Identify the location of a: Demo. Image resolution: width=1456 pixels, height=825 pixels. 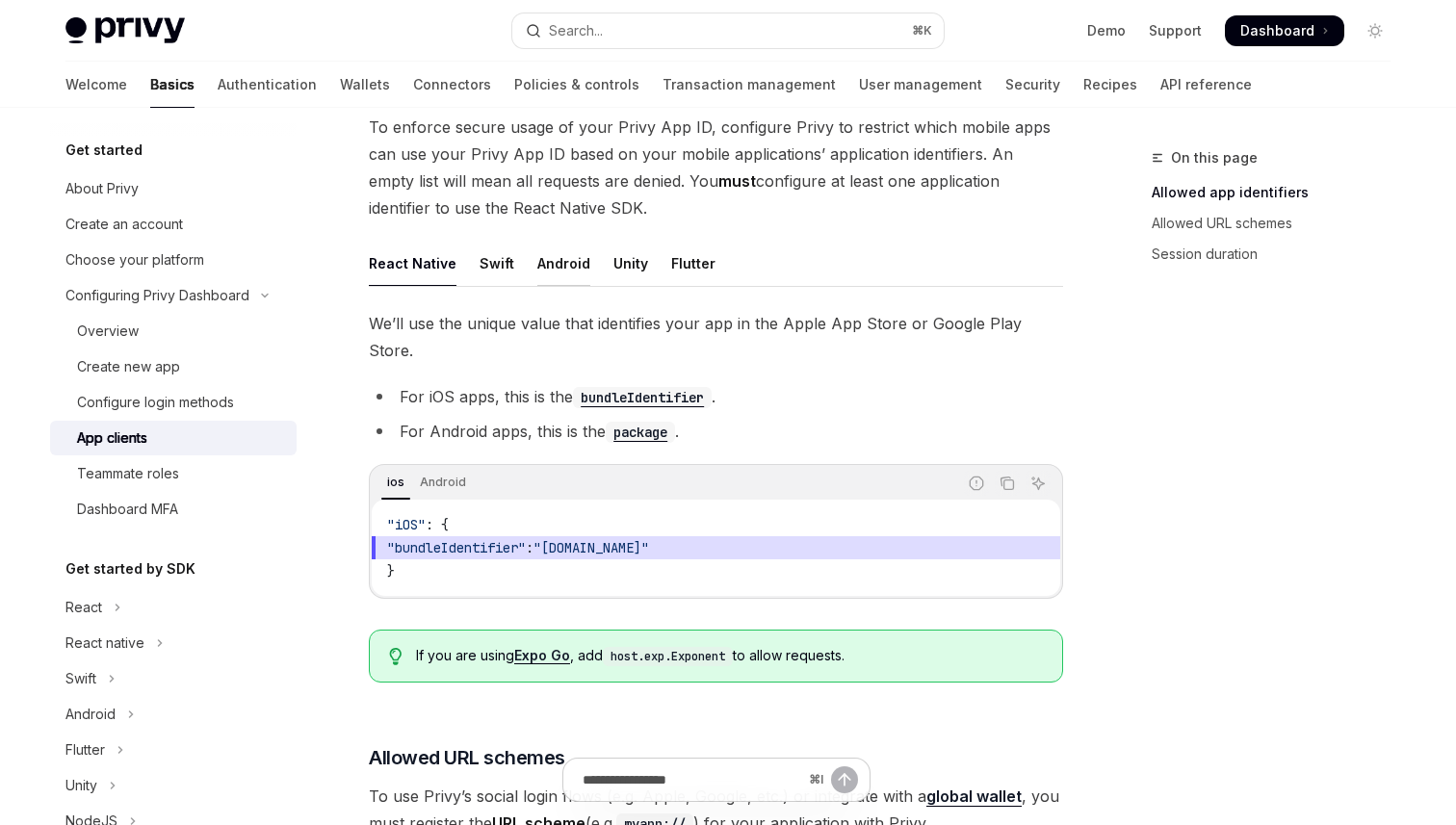
(1106, 30).